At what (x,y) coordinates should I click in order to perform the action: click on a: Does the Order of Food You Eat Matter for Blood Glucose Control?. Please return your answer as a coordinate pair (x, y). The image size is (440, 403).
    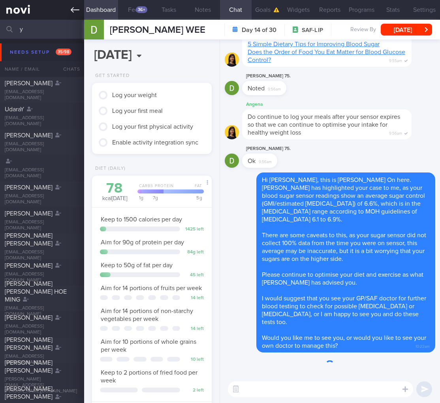
    Looking at the image, I should click on (326, 56).